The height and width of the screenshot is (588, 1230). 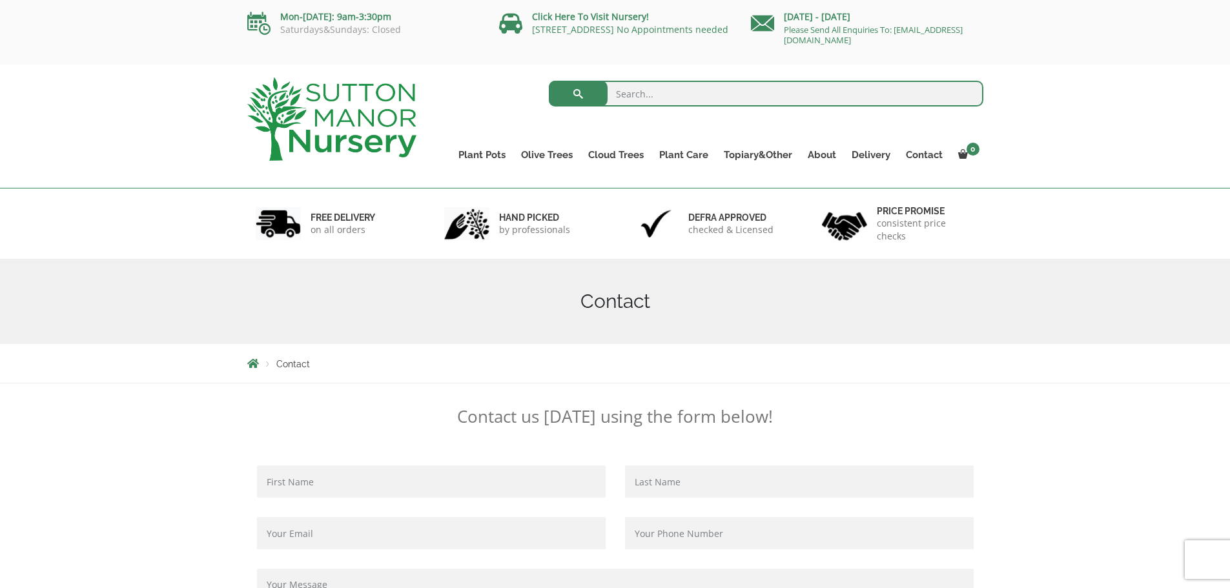 What do you see at coordinates (534, 230) in the screenshot?
I see `p: by professionals` at bounding box center [534, 230].